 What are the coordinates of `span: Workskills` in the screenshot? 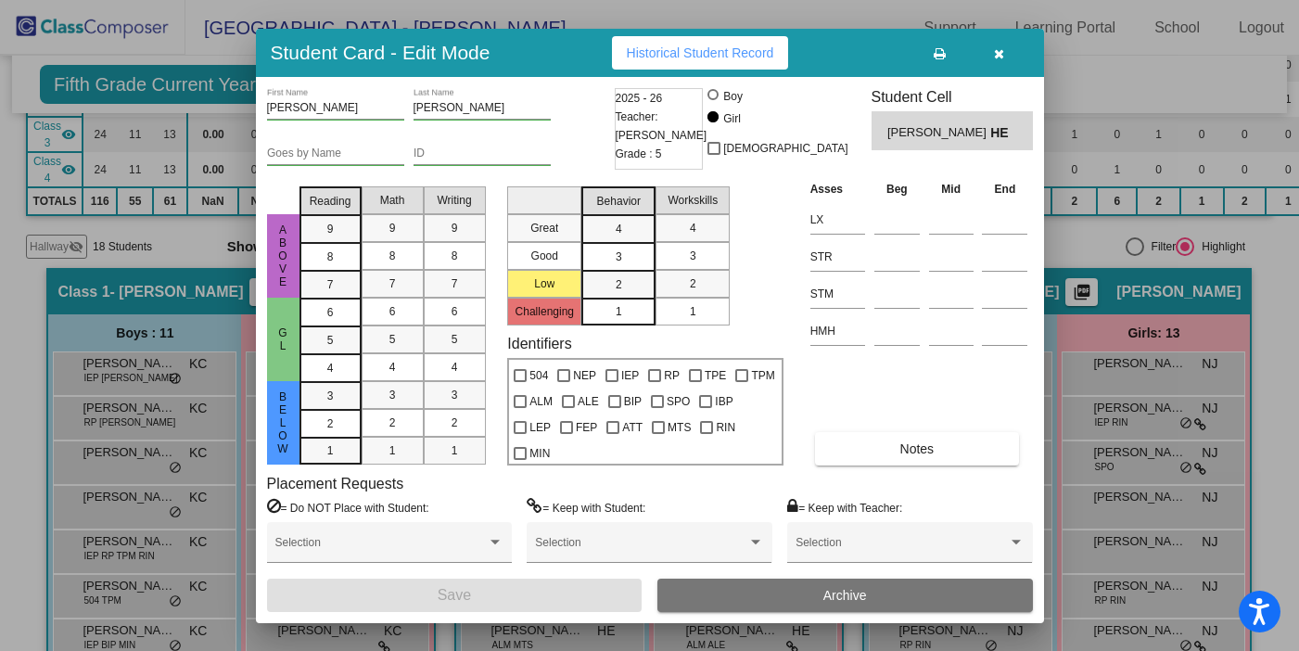 It's located at (693, 200).